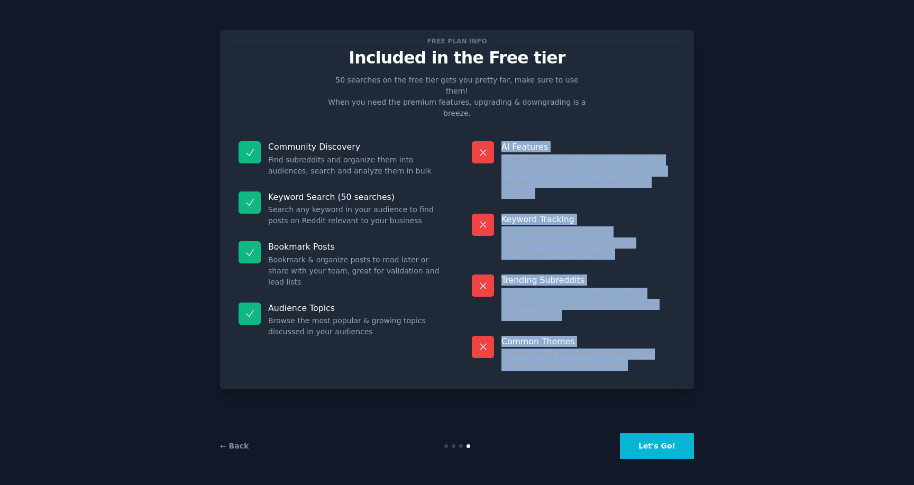 The image size is (914, 485). I want to click on dd: Find subreddits and organize them into audiences, search and analyze them in bulk, so click(355, 166).